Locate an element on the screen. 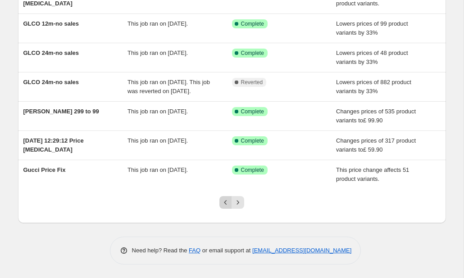  span: This price change affects 51 product variants. is located at coordinates (372, 174).